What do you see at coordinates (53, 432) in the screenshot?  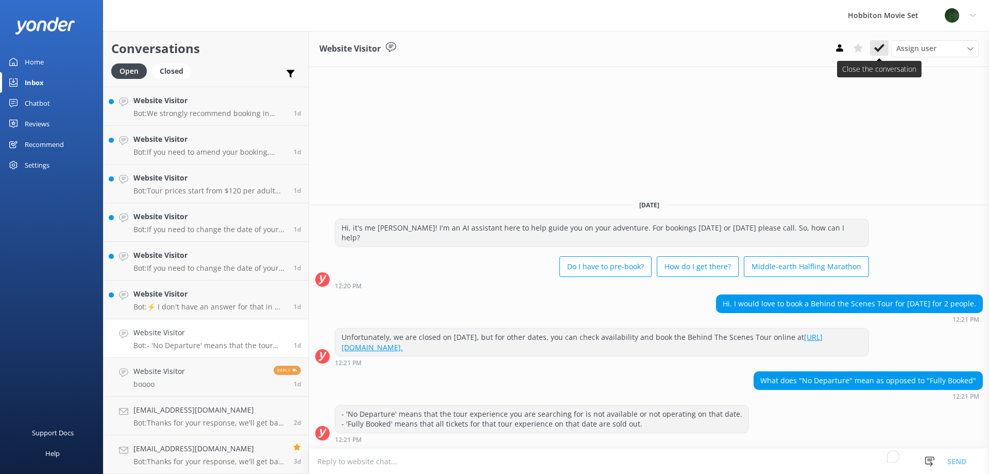 I see `div: Support Docs` at bounding box center [53, 432].